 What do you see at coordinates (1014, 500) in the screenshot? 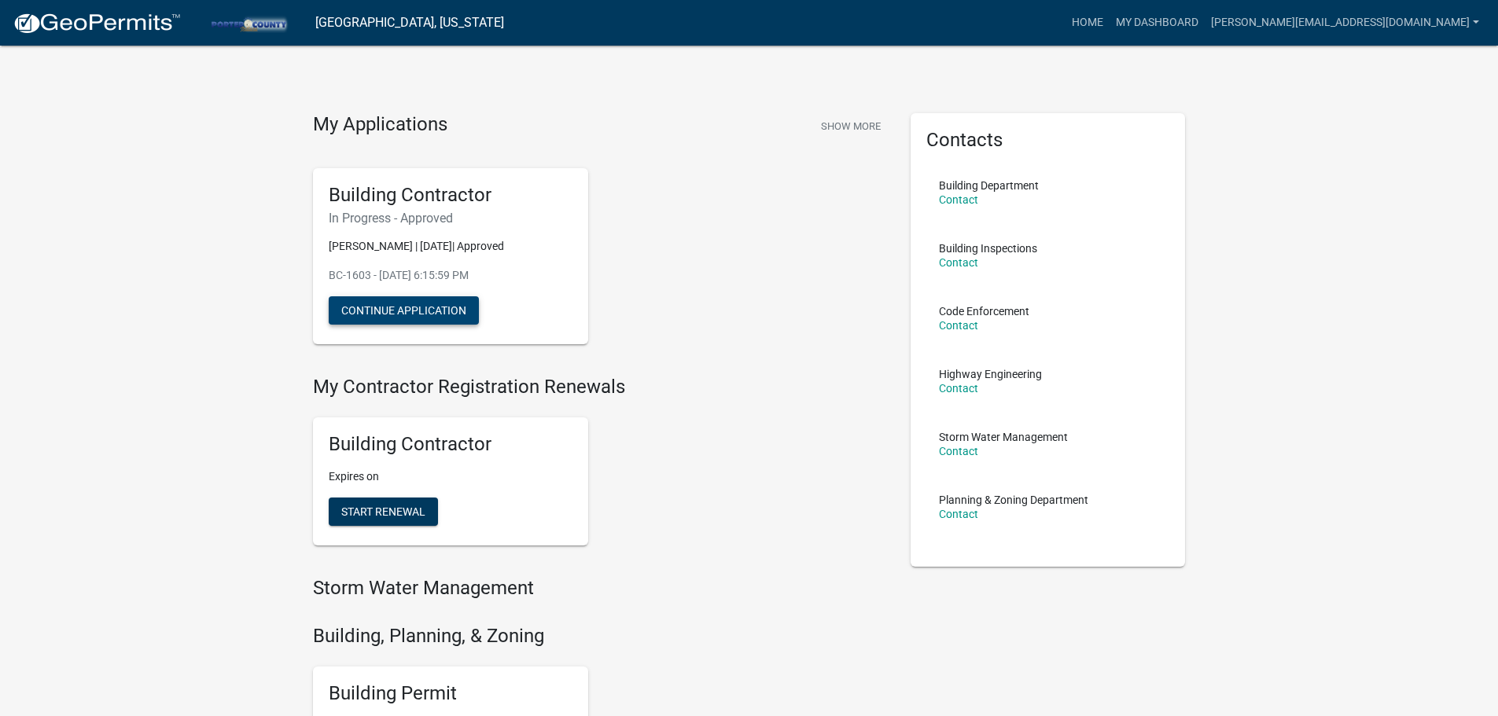
I see `p: Planning & Zoning Department` at bounding box center [1014, 500].